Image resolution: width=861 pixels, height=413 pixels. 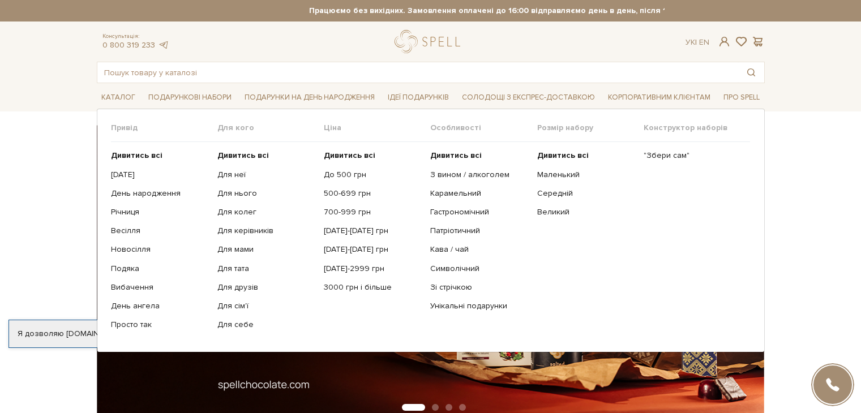 What do you see at coordinates (373, 175) in the screenshot?
I see `a: До 500 грн` at bounding box center [373, 175].